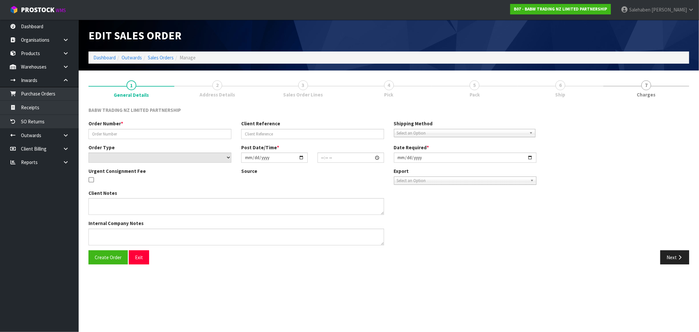  Describe the element at coordinates (187, 57) in the screenshot. I see `span: Manage` at that location.